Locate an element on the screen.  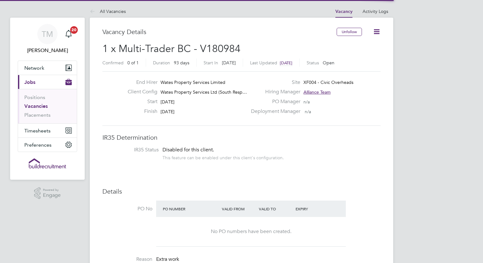
div: Valid To is located at coordinates (275, 209).